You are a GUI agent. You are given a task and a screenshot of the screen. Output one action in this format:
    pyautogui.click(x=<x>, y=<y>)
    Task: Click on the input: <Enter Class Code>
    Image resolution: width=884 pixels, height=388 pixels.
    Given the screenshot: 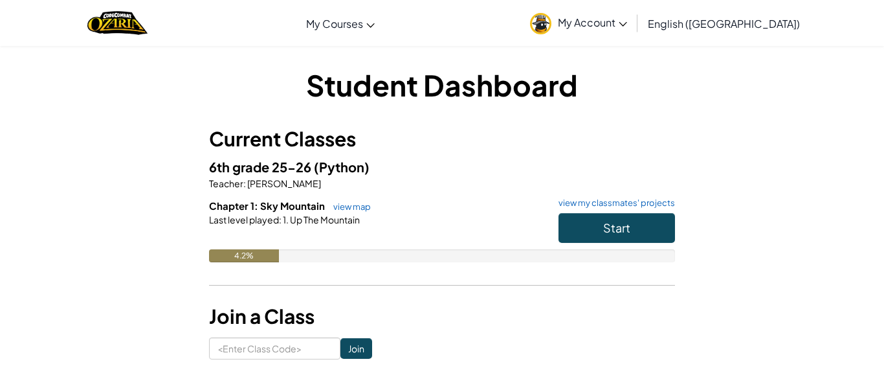 What is the action you would take?
    pyautogui.click(x=274, y=348)
    